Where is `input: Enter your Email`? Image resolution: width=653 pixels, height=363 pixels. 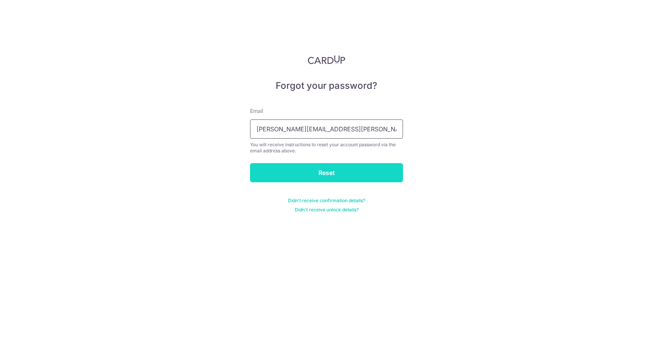 input: Enter your Email is located at coordinates (327, 129).